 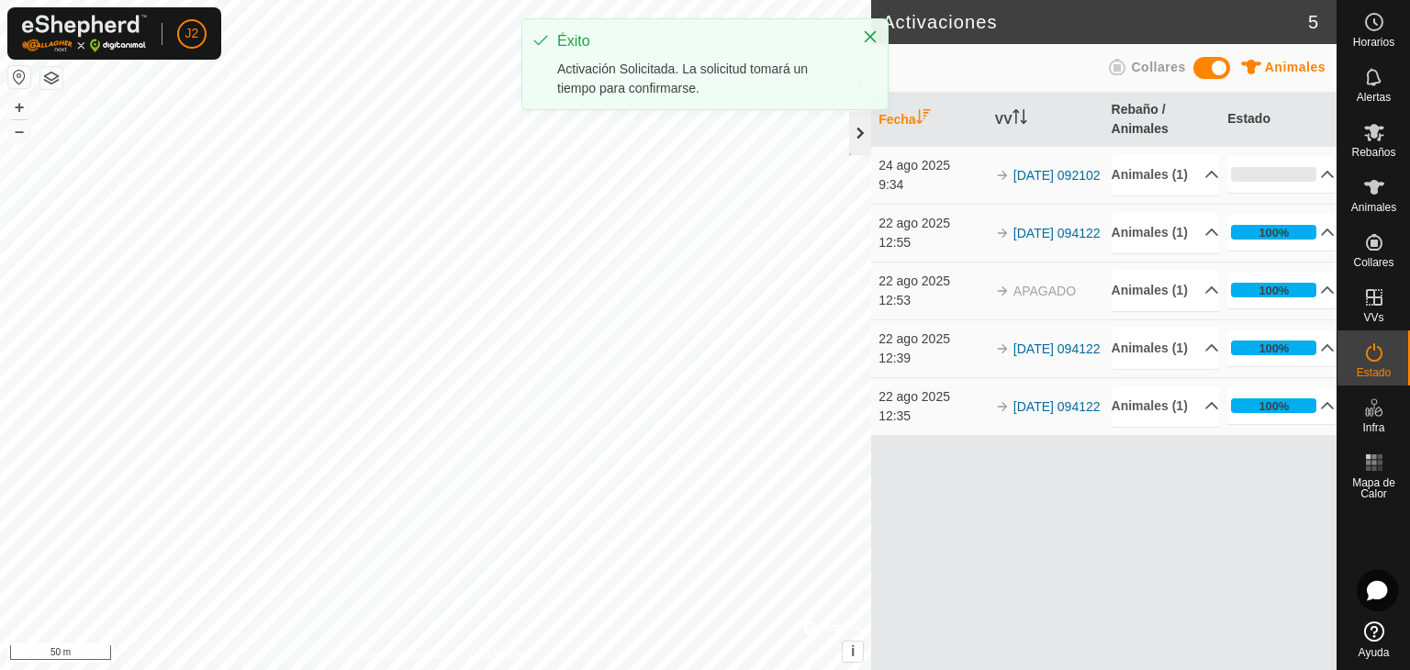 What do you see at coordinates (701, 79) in the screenshot?
I see `div: Activación Solicitada. La solicitud tomará un tiempo para confirmarse.` at bounding box center [701, 79].